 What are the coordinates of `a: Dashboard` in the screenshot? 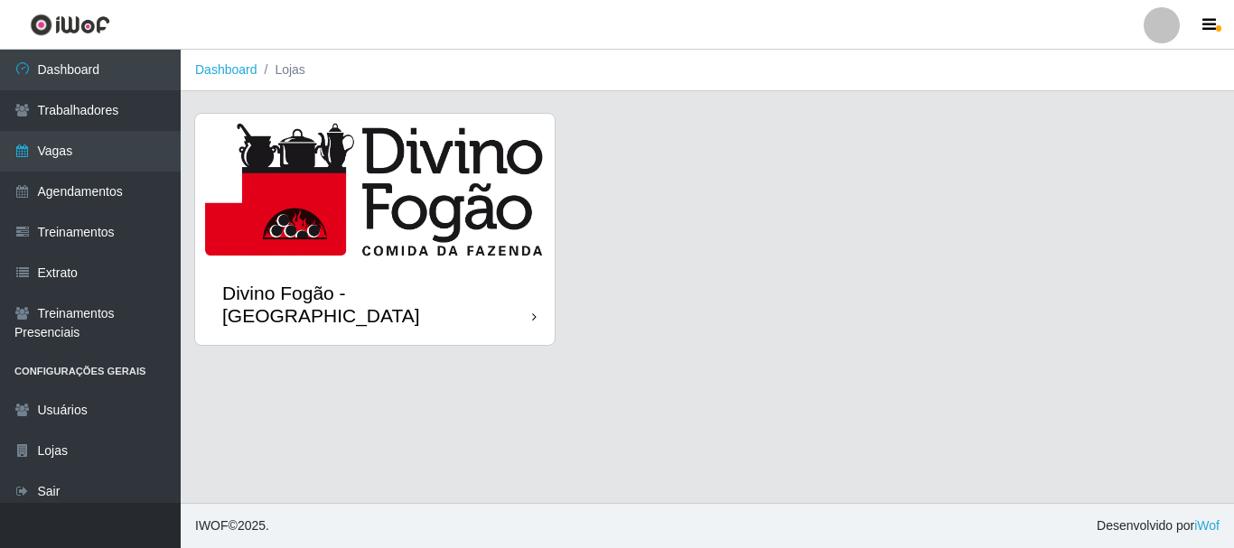 It's located at (226, 70).